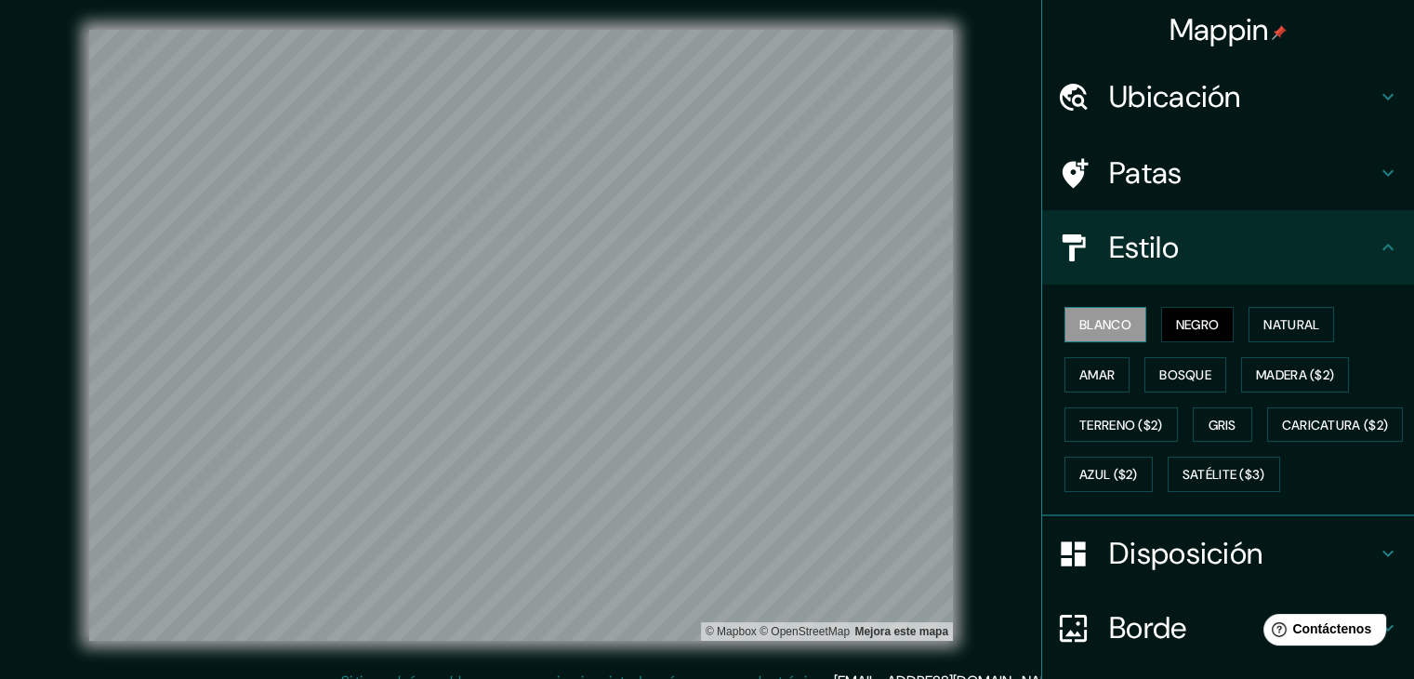 The height and width of the screenshot is (679, 1414). I want to click on font: Contáctenos, so click(83, 22).